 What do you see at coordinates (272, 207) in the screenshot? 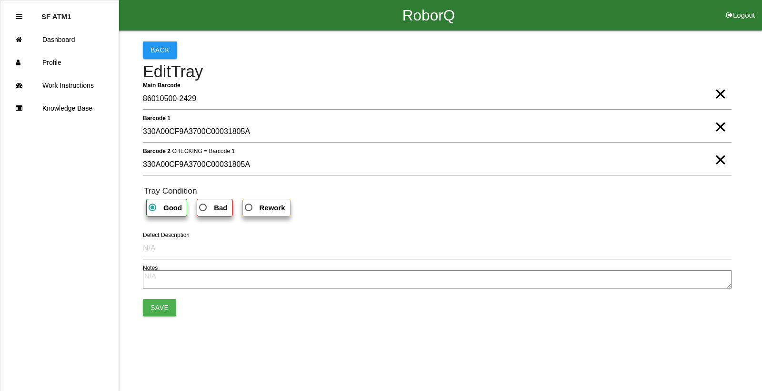
I see `b: Rework` at bounding box center [272, 207].